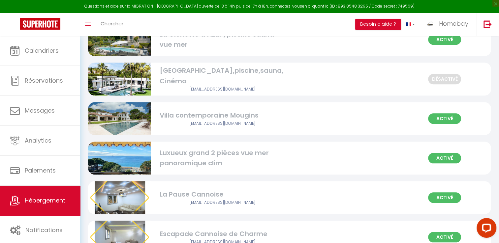 The image size is (499, 243). What do you see at coordinates (40, 110) in the screenshot?
I see `span: Messages` at bounding box center [40, 110].